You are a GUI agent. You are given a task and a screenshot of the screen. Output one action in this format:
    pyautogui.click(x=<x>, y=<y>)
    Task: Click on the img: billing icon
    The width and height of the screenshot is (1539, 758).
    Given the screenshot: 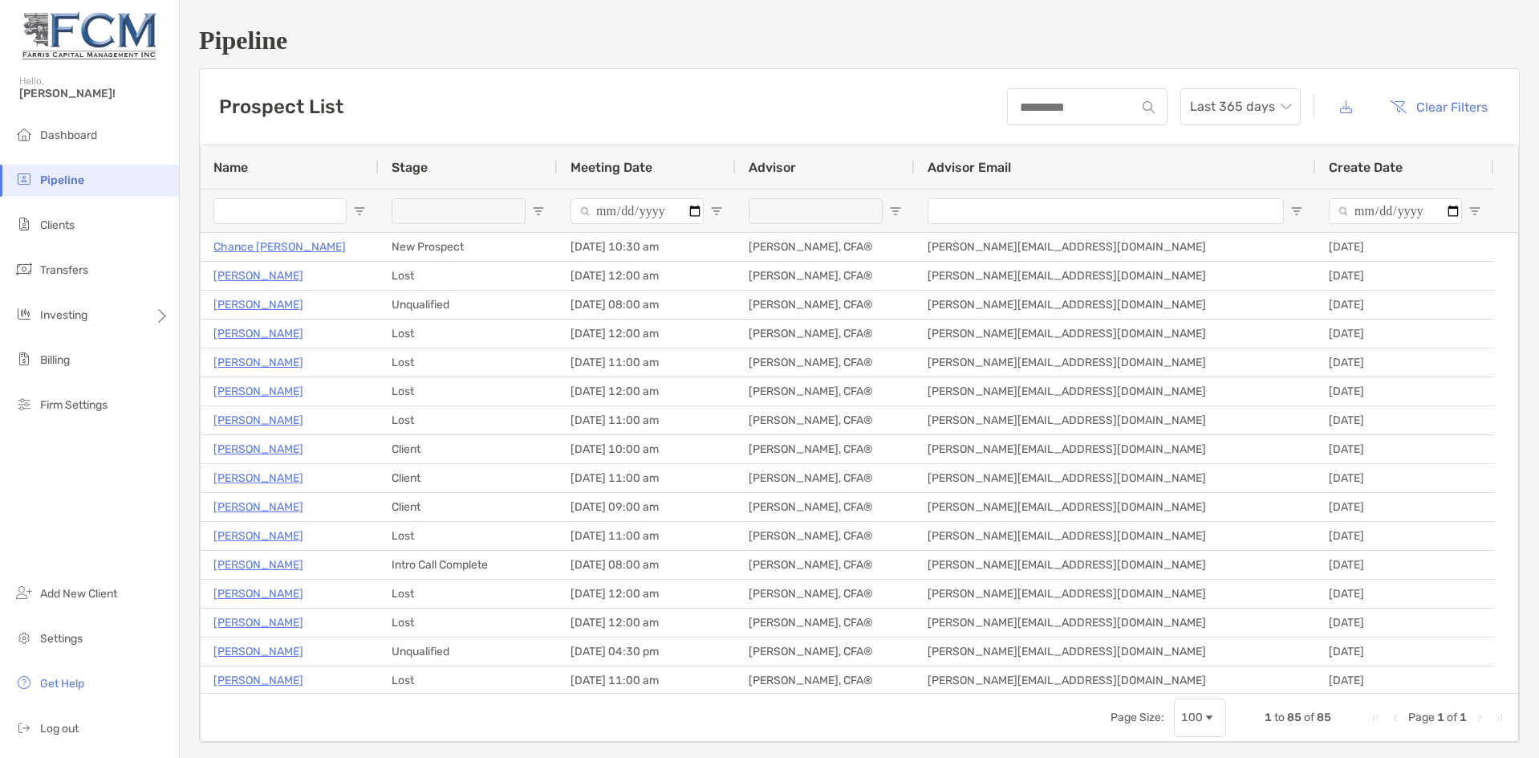 What is the action you would take?
    pyautogui.click(x=24, y=359)
    